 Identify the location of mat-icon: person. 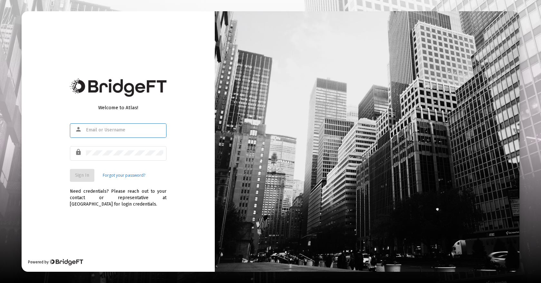
(79, 130).